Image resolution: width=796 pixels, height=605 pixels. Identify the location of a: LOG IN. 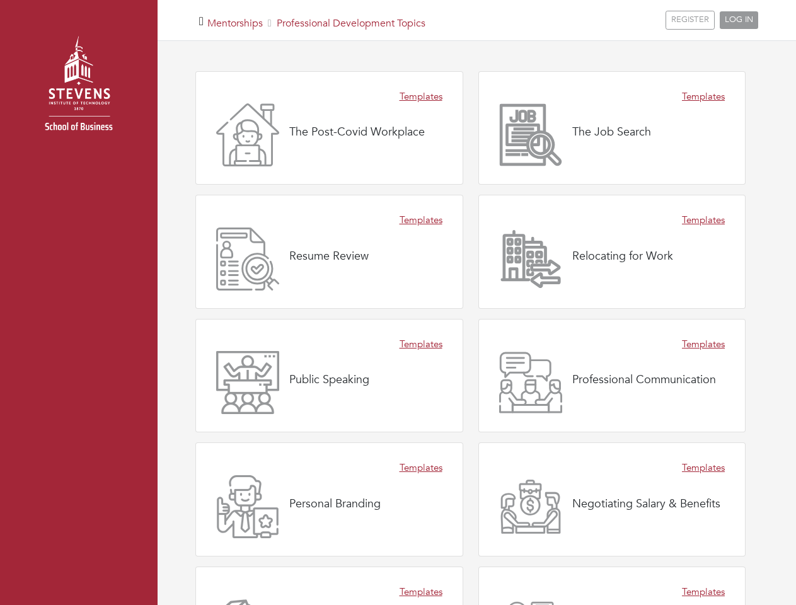
(739, 20).